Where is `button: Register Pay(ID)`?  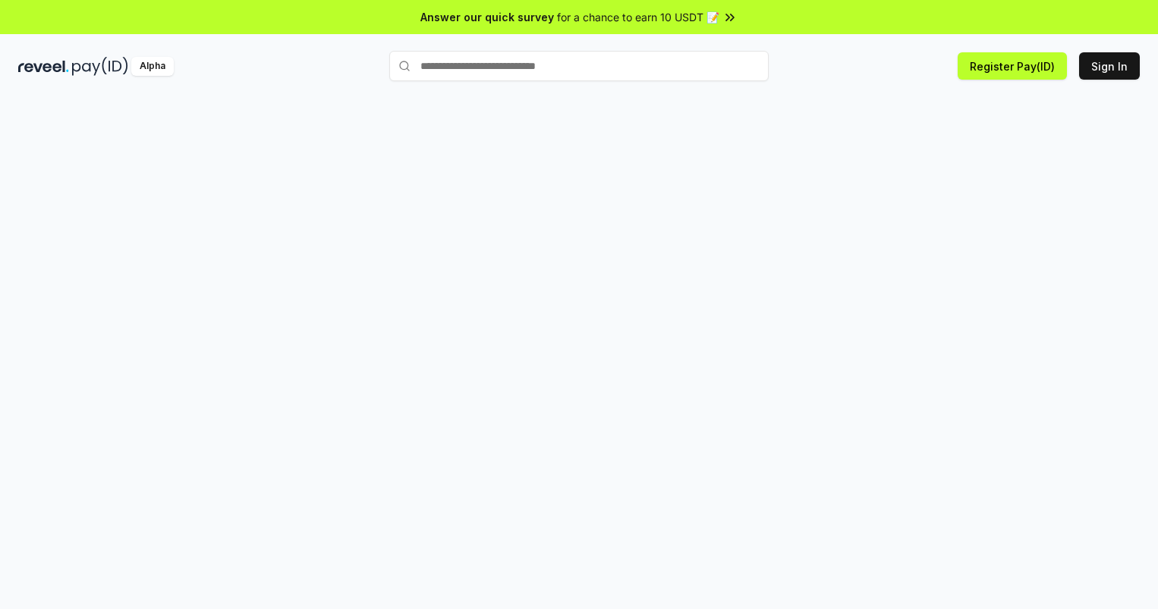
button: Register Pay(ID) is located at coordinates (1012, 66).